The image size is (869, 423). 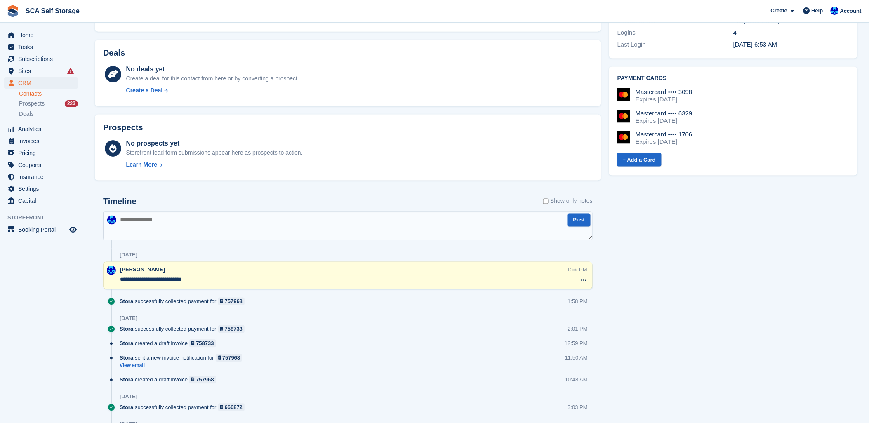 What do you see at coordinates (43, 165) in the screenshot?
I see `span: Coupons` at bounding box center [43, 165].